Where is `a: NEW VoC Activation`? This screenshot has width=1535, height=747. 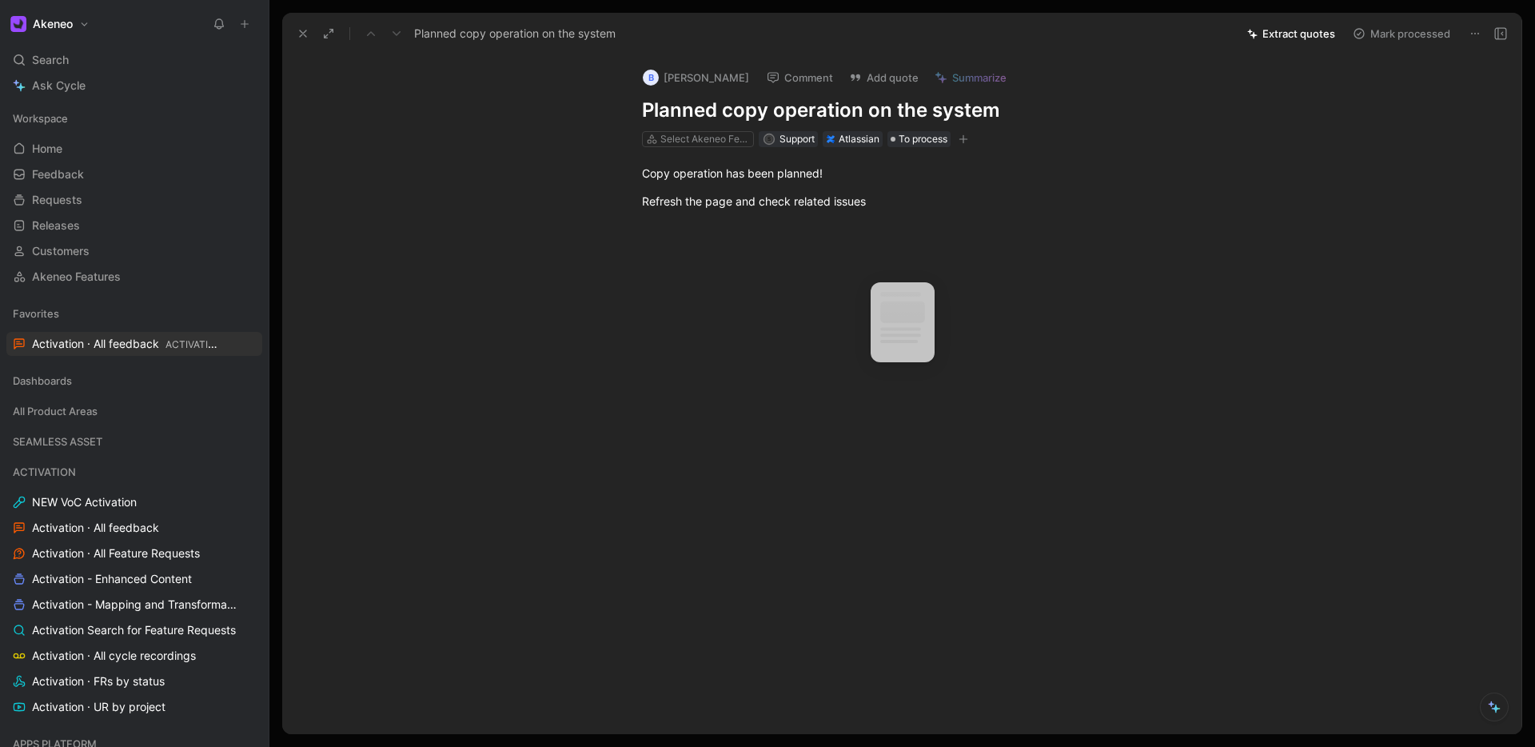
a: NEW VoC Activation is located at coordinates (134, 502).